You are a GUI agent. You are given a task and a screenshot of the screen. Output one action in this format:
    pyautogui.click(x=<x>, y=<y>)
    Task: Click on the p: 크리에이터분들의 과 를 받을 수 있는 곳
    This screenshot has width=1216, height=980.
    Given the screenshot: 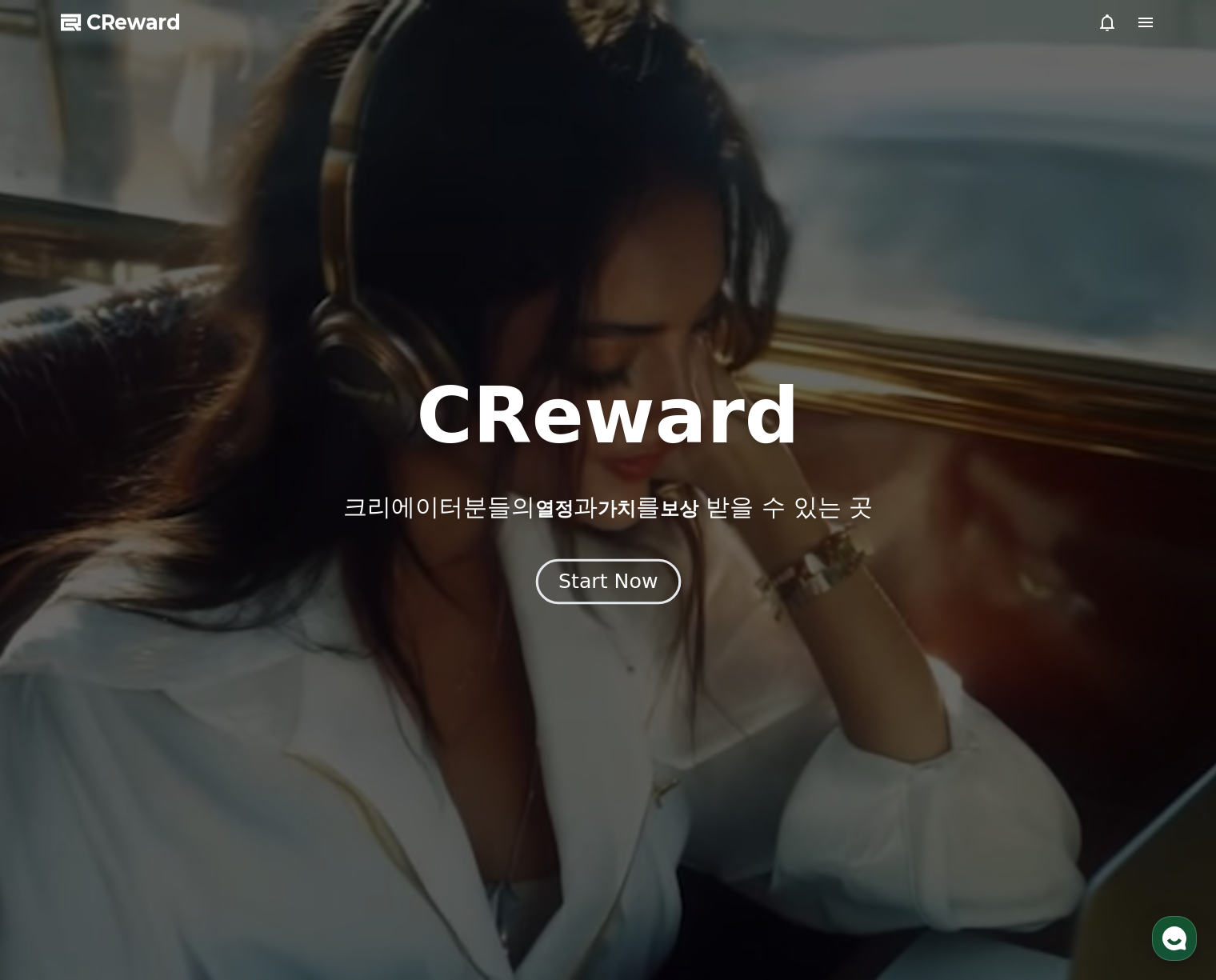 What is the action you would take?
    pyautogui.click(x=608, y=508)
    